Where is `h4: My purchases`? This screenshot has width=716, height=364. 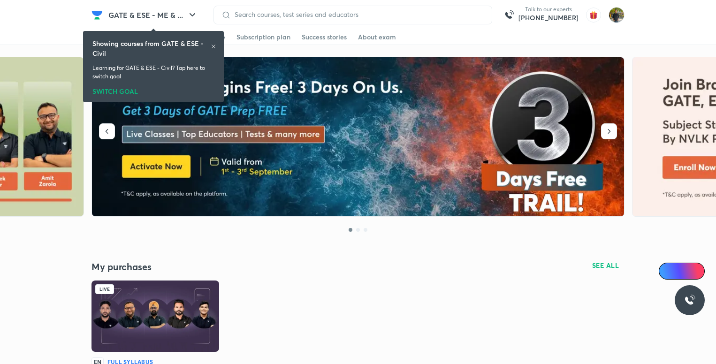
h4: My purchases is located at coordinates (225, 267).